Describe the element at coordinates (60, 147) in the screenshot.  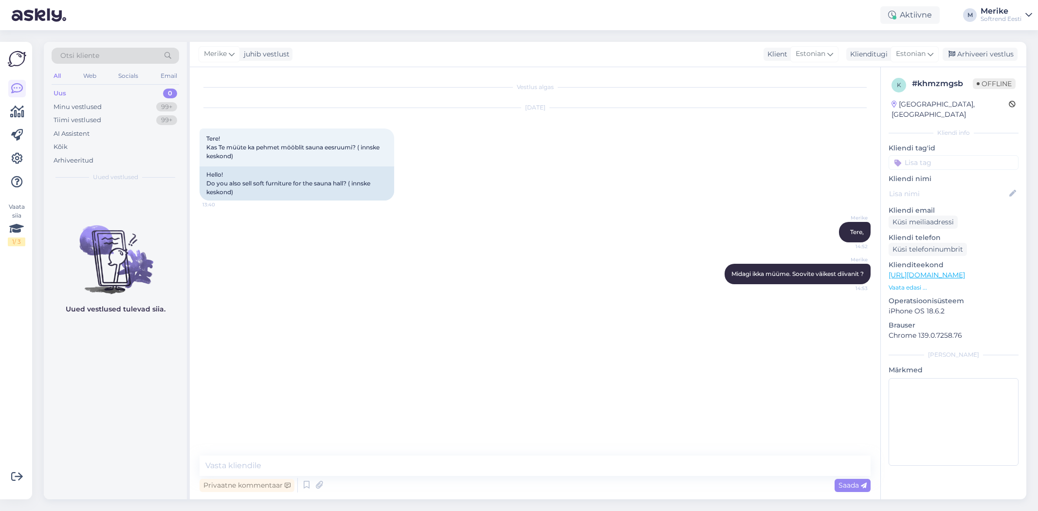
I see `div: Kõik` at that location.